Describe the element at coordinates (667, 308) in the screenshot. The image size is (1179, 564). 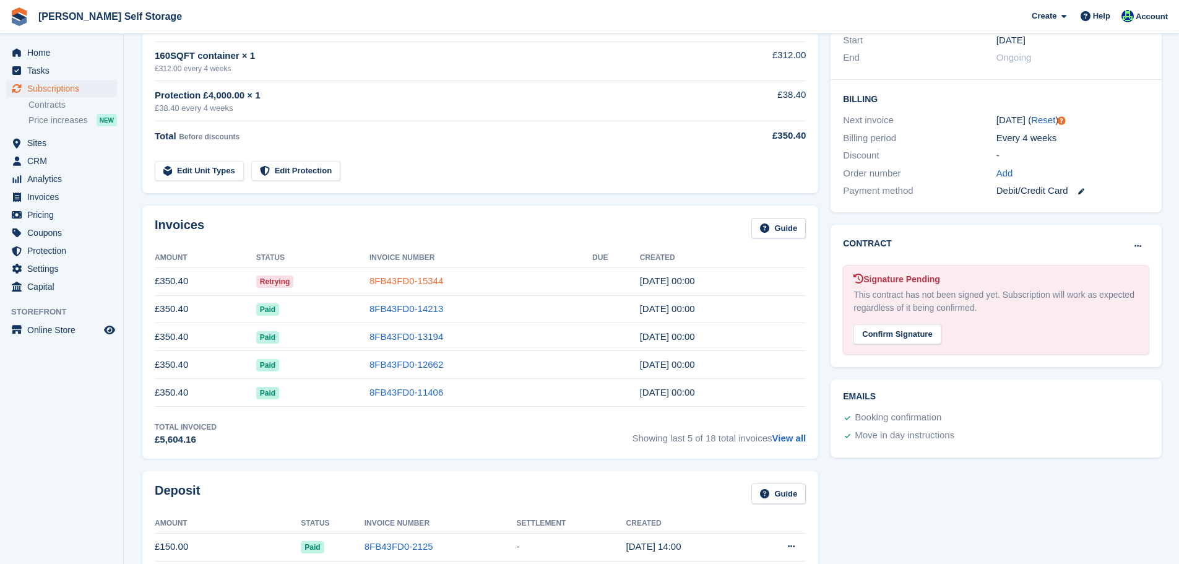
I see `time: 2025-08-19 23:00:49 UTC` at that location.